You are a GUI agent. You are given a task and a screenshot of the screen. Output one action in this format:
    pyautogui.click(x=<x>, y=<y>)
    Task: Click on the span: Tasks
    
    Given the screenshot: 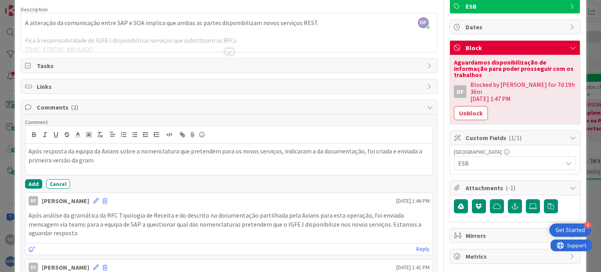 What is the action you would take?
    pyautogui.click(x=230, y=66)
    